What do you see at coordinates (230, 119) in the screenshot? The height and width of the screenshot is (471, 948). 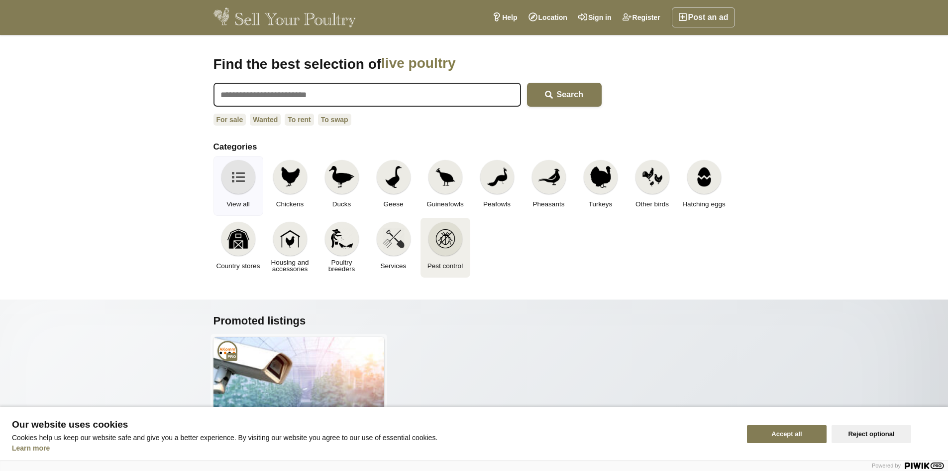 I see `a: For sale` at bounding box center [230, 119].